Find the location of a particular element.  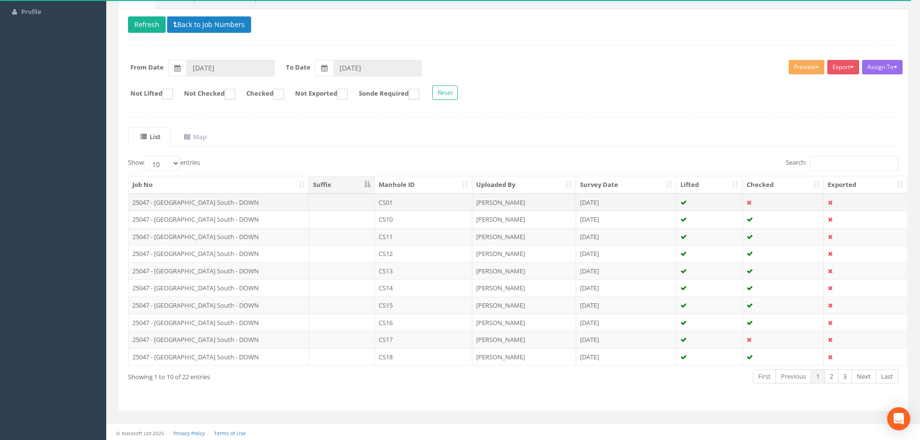

td: CS18 is located at coordinates (423, 357).